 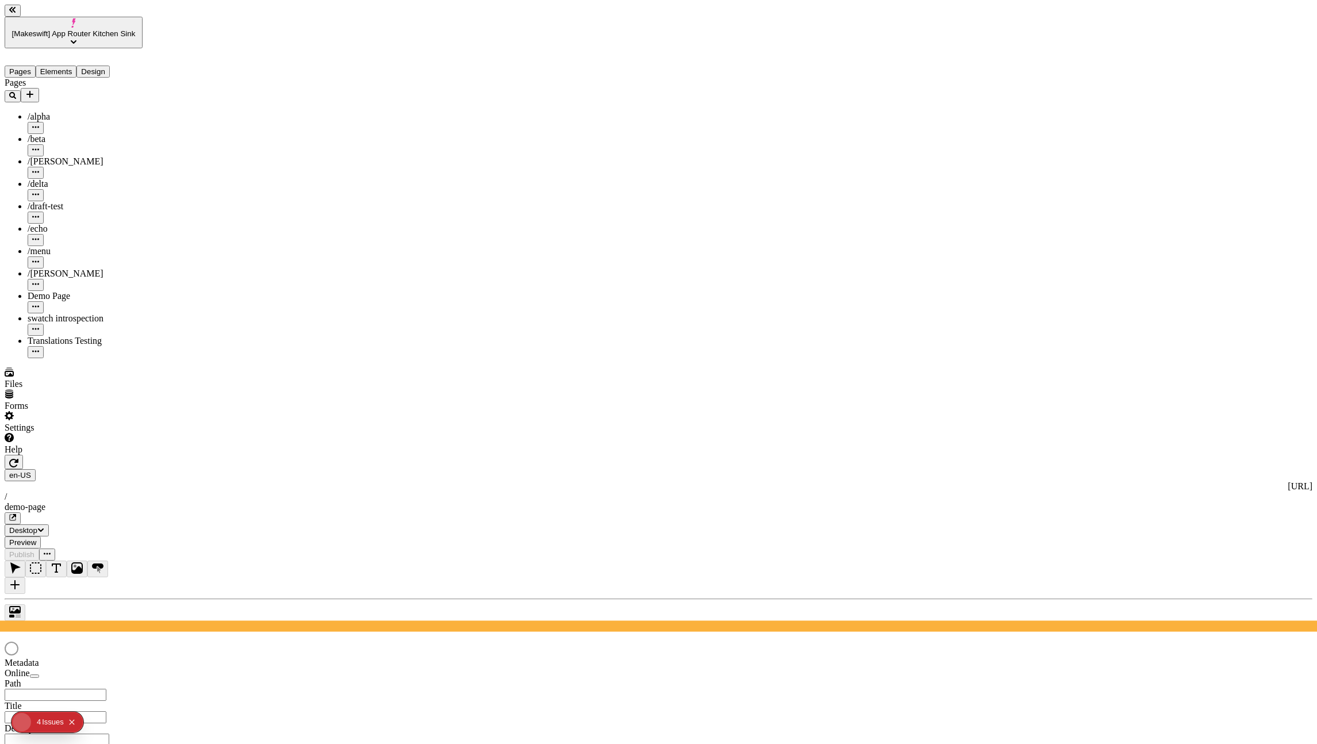 I want to click on button: Text, so click(x=56, y=568).